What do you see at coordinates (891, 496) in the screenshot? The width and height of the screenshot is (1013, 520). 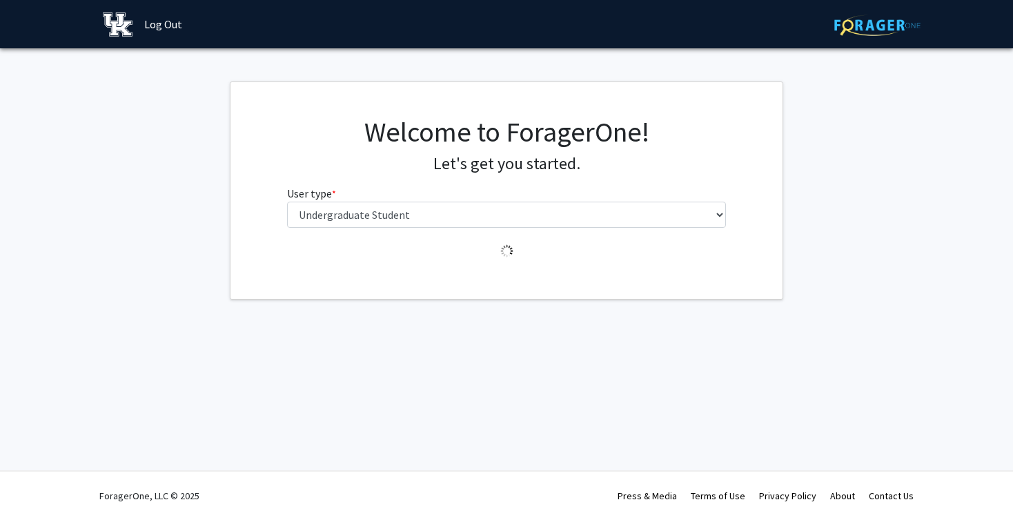 I see `a: Contact Us` at bounding box center [891, 496].